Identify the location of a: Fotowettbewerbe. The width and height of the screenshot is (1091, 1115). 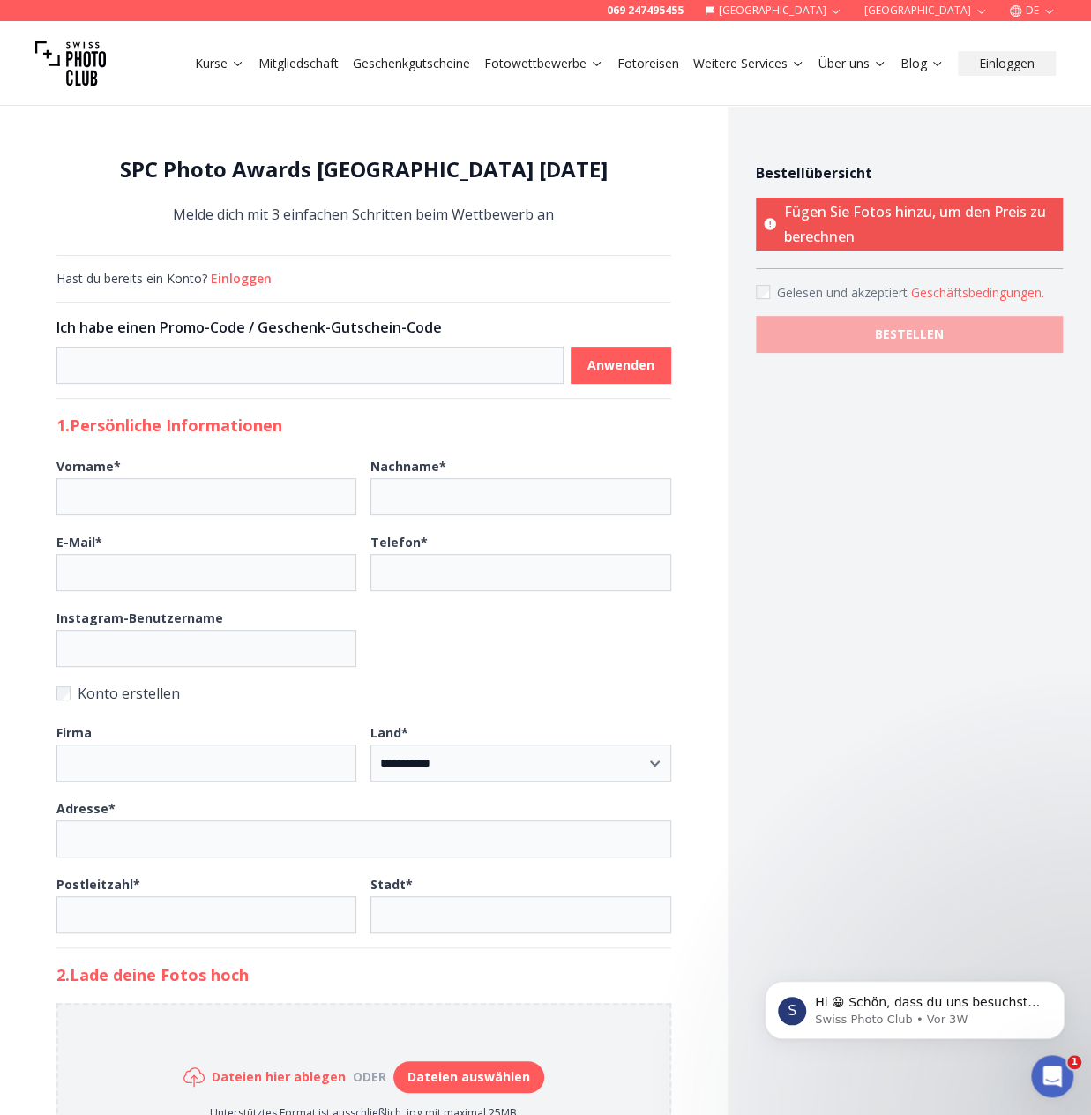
(544, 64).